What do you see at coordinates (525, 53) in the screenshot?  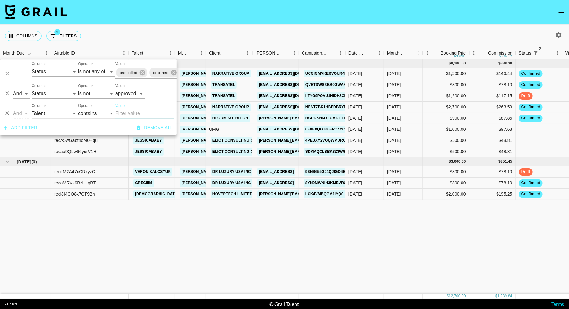 I see `div: Status` at bounding box center [525, 53].